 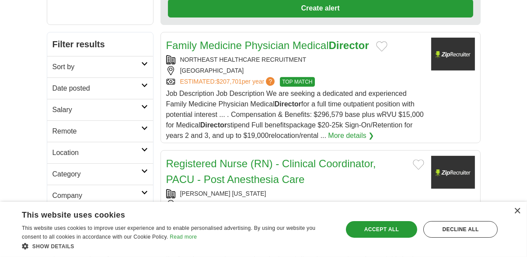 What do you see at coordinates (351, 136) in the screenshot?
I see `a: More details ❯` at bounding box center [351, 136].